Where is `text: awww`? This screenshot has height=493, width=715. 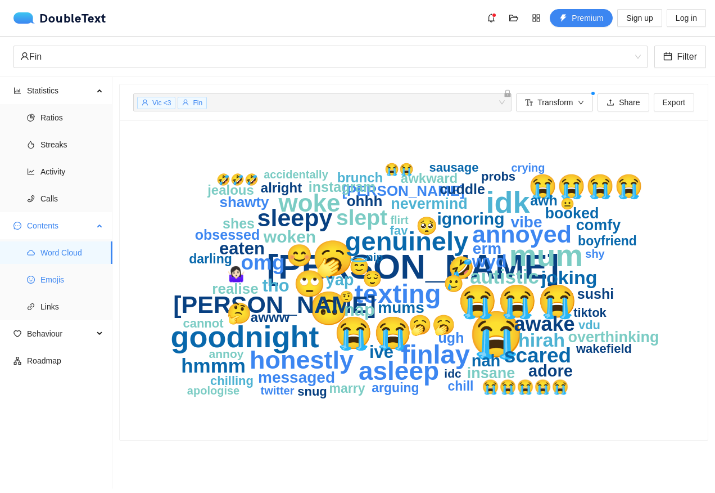 text: awww is located at coordinates (270, 317).